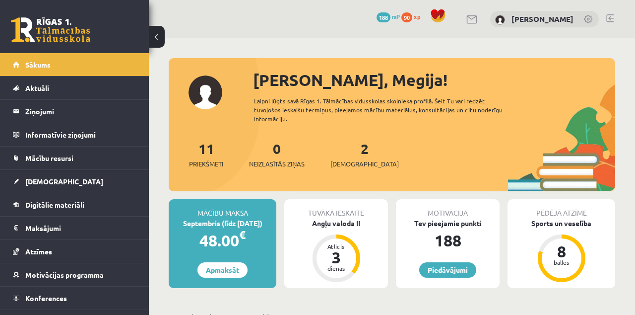  Describe the element at coordinates (222, 240) in the screenshot. I see `div: 48.00` at that location.